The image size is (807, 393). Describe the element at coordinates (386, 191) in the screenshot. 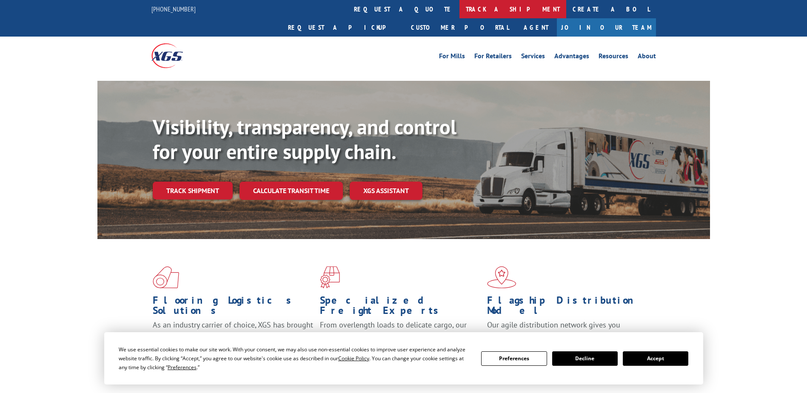

I see `a: XGS ASSISTANT` at that location.